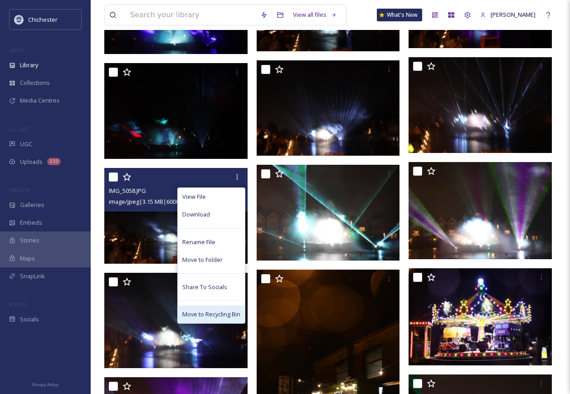  Describe the element at coordinates (43, 20) in the screenshot. I see `span: Chichester` at that location.